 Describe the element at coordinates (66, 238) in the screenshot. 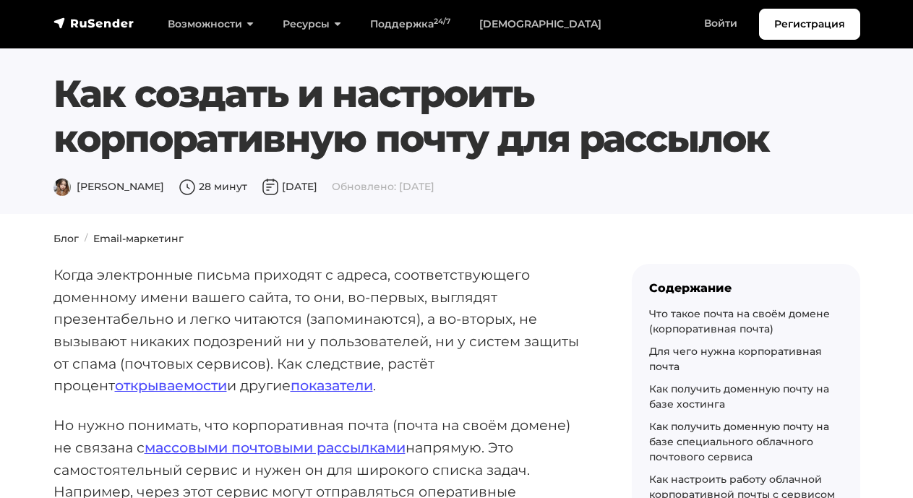

I see `a: Блог` at that location.